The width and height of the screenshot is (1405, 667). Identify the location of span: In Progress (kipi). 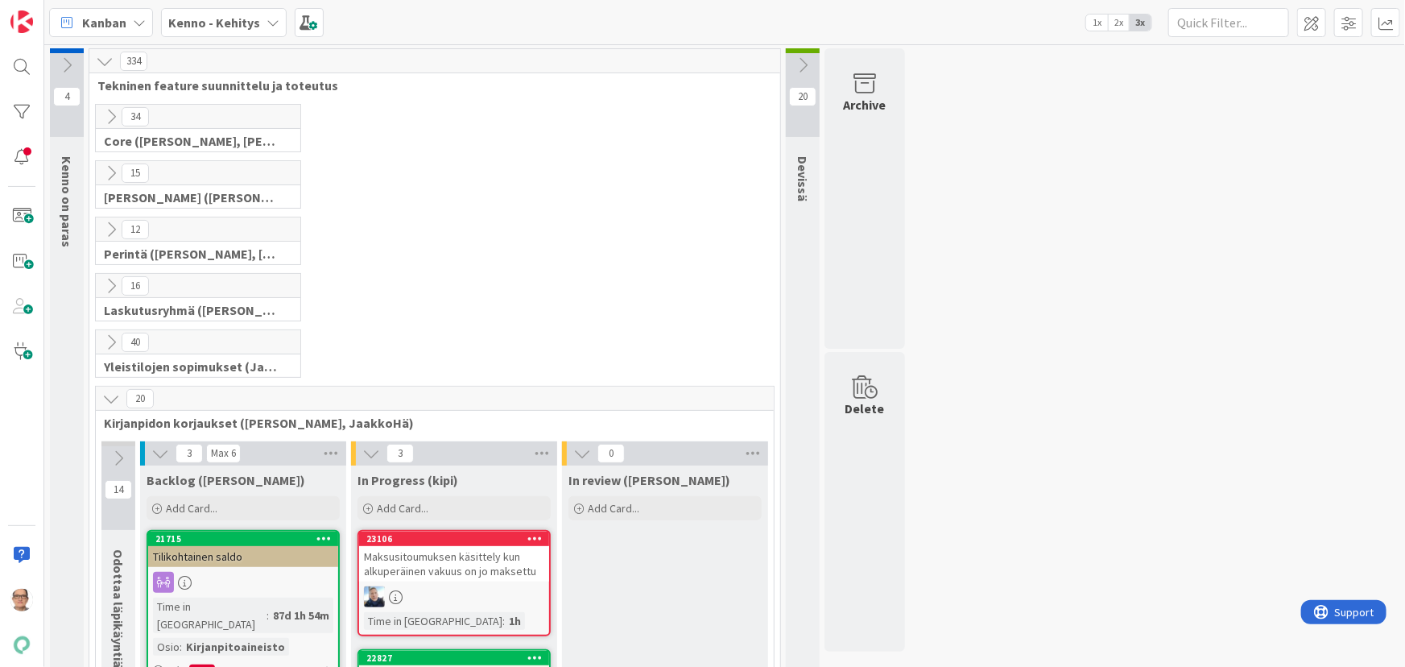
(407, 480).